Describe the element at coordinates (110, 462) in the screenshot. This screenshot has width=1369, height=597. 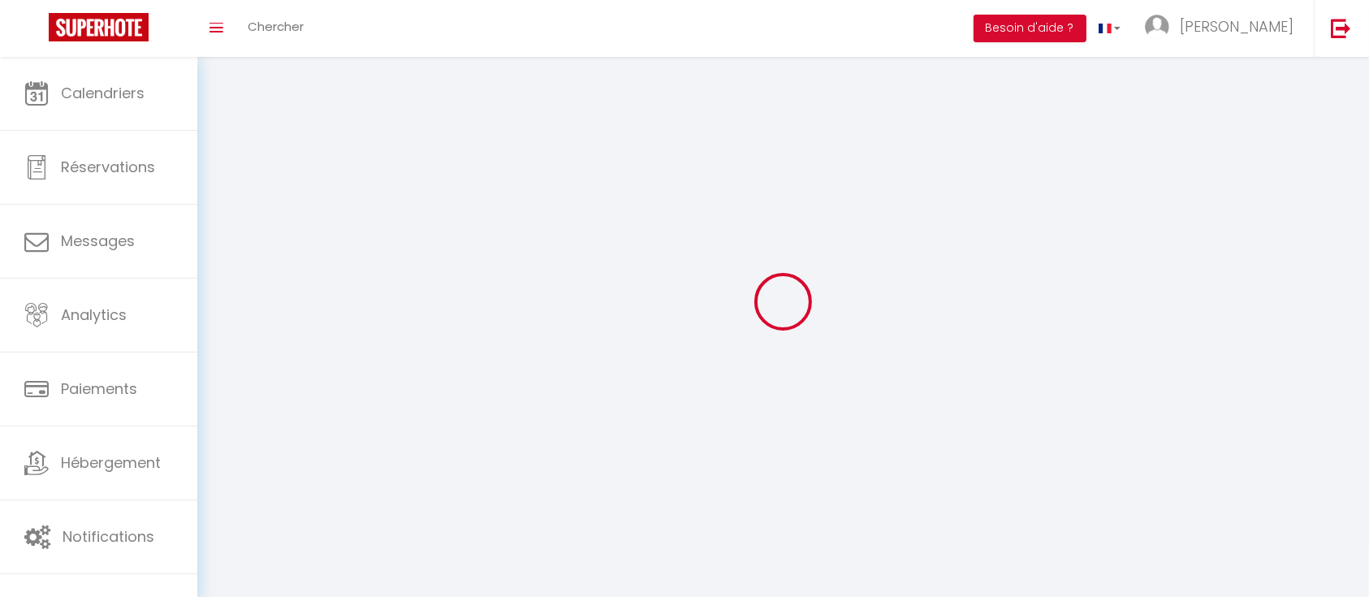
I see `span: Hébergement` at that location.